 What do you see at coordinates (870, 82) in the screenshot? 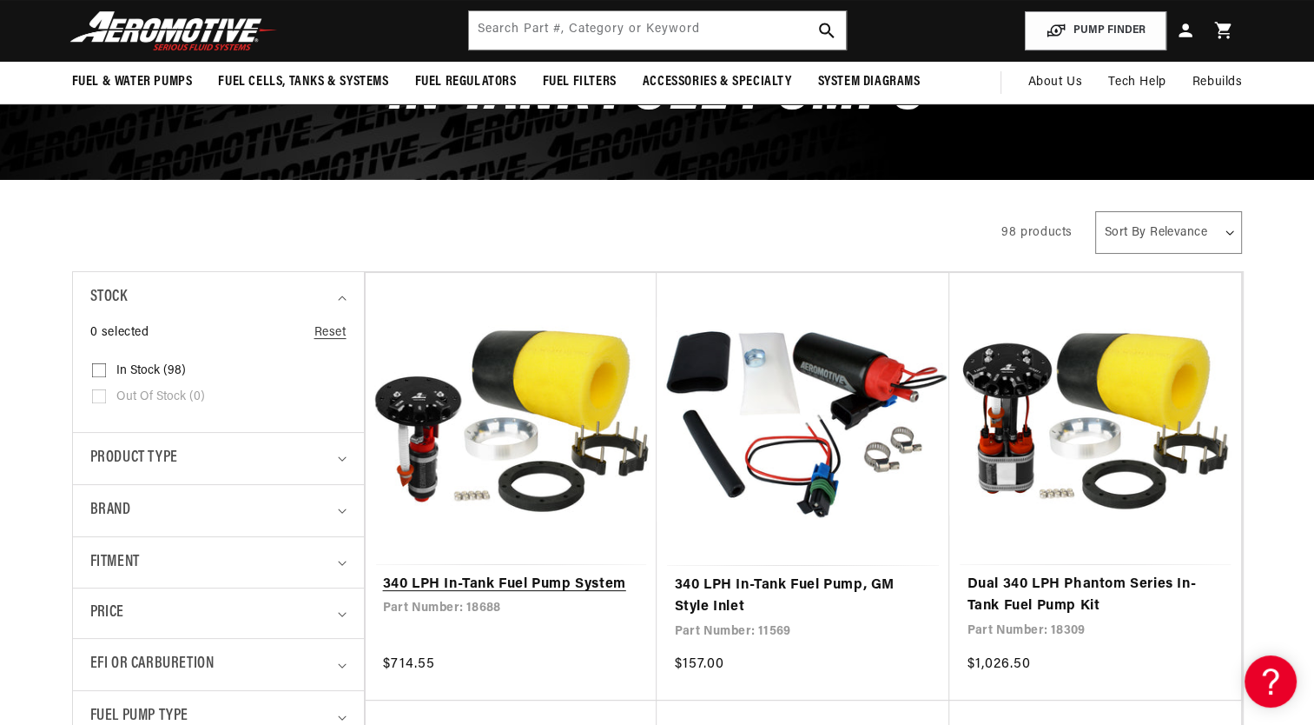
I see `summary: System Diagrams` at bounding box center [870, 82].